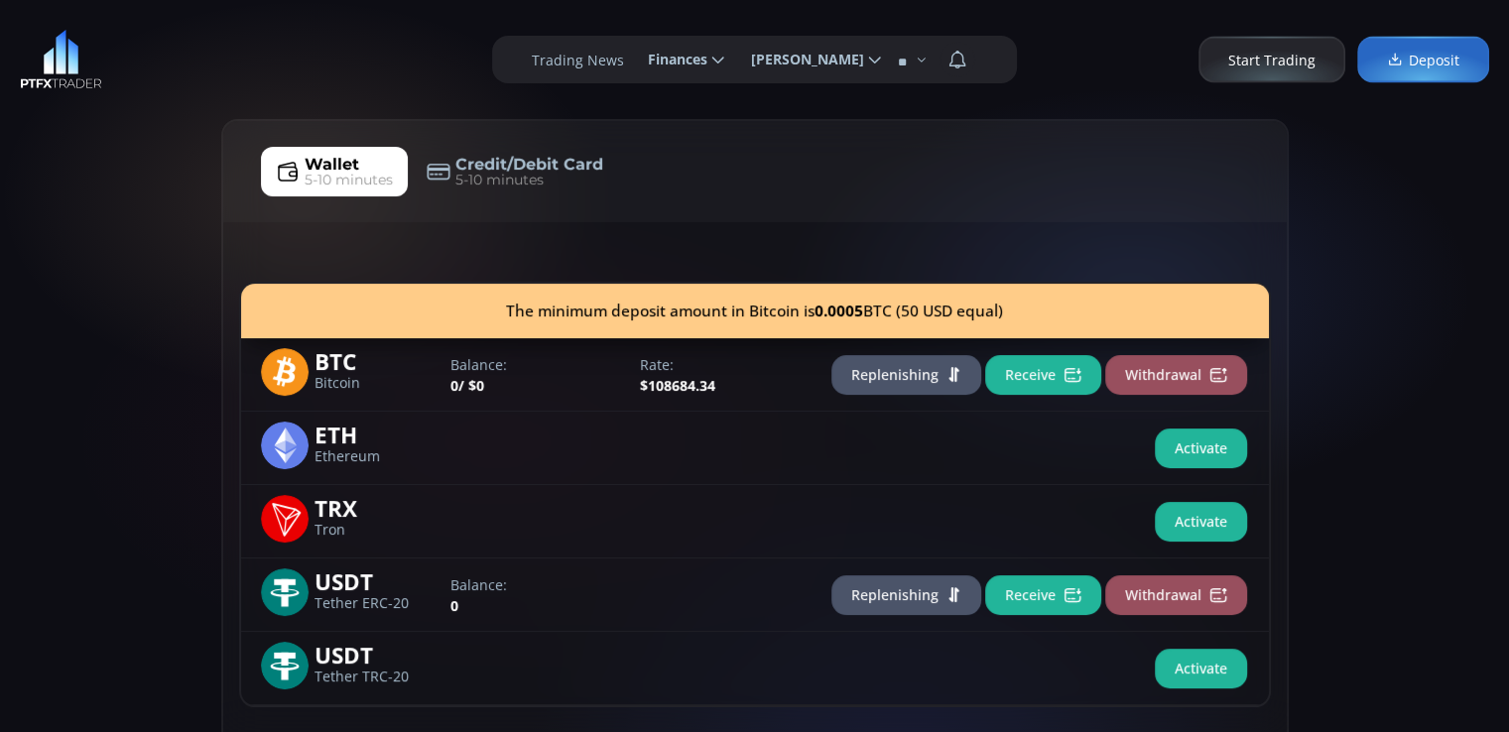 The image size is (1509, 732). What do you see at coordinates (529, 165) in the screenshot?
I see `span: Credit/Debit Card` at bounding box center [529, 165].